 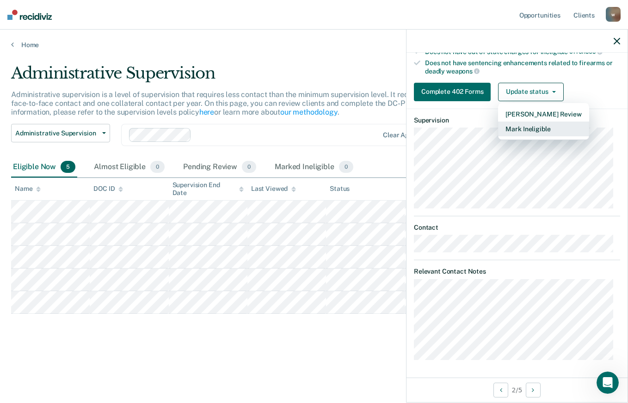 What do you see at coordinates (463, 71) in the screenshot?
I see `span: weapons` at bounding box center [463, 71].